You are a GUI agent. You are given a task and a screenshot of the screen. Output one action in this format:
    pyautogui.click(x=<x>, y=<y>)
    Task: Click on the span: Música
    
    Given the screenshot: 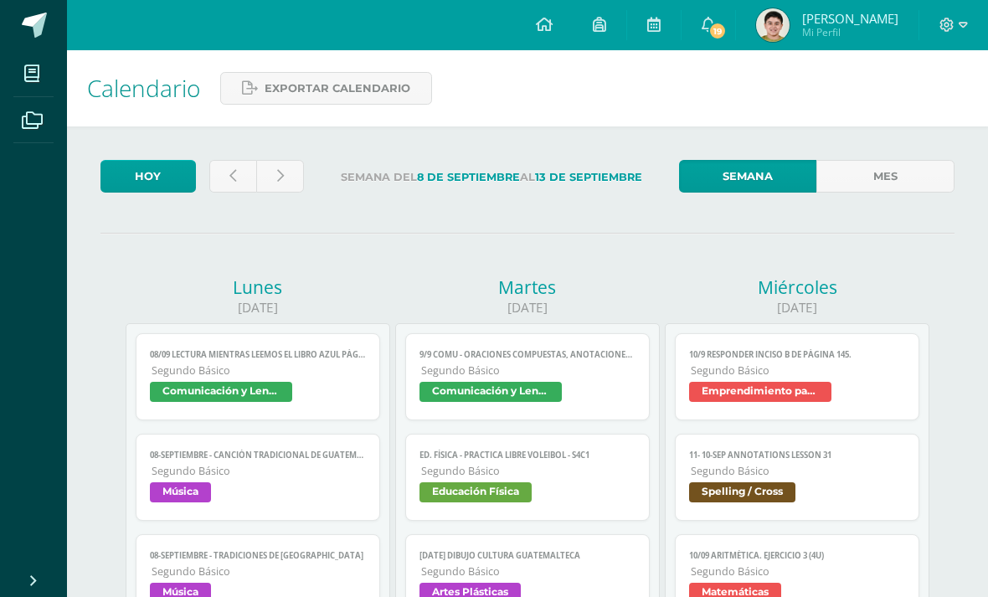 What is the action you would take?
    pyautogui.click(x=180, y=493)
    